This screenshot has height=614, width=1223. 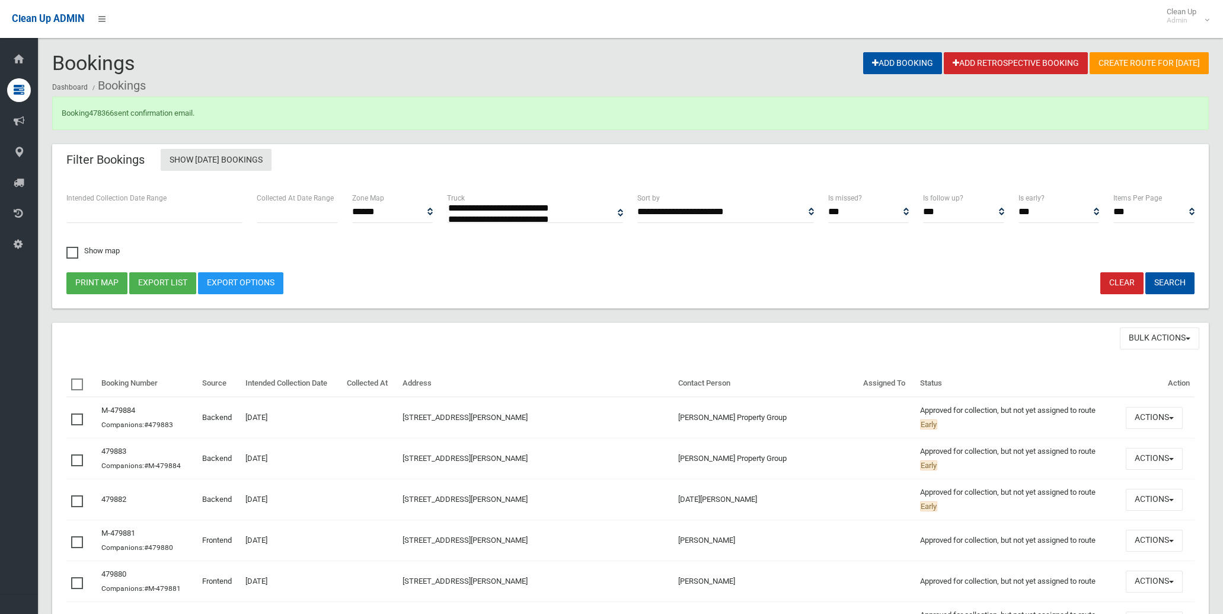 What do you see at coordinates (1170, 283) in the screenshot?
I see `button: Search` at bounding box center [1170, 283].